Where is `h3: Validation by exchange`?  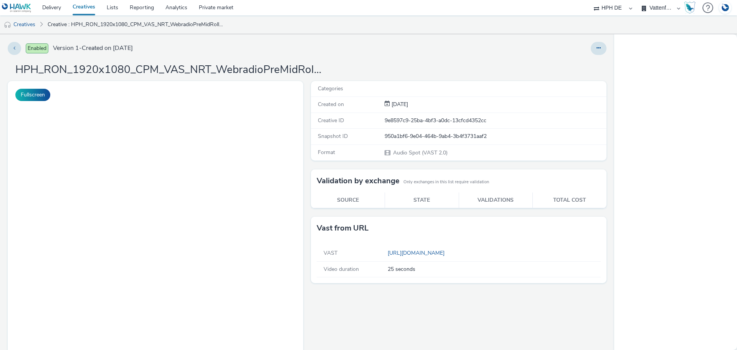 h3: Validation by exchange is located at coordinates (358, 181).